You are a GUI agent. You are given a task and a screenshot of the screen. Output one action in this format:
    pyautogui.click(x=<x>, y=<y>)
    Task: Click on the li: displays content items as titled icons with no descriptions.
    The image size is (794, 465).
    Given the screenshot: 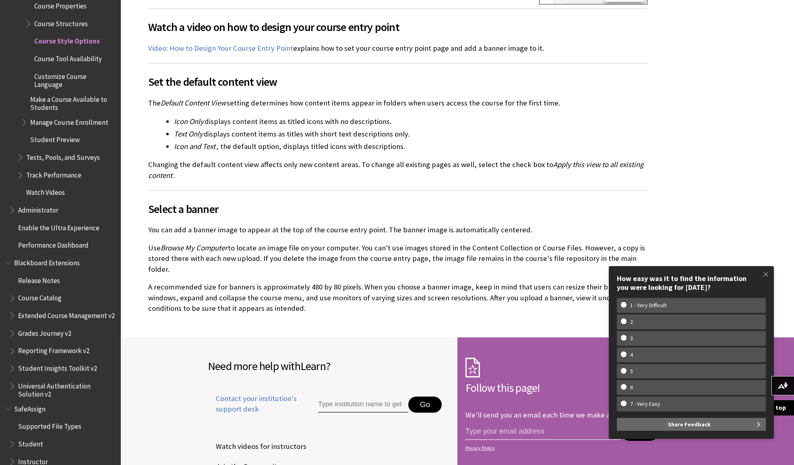 What is the action you would take?
    pyautogui.click(x=410, y=122)
    